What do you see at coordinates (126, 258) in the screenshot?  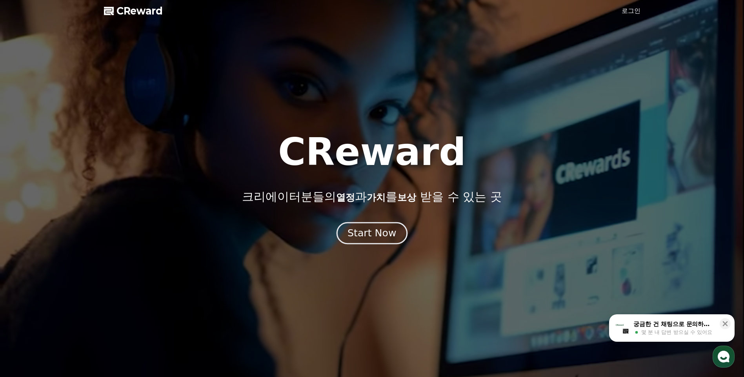 I see `a: 설정` at bounding box center [126, 258].